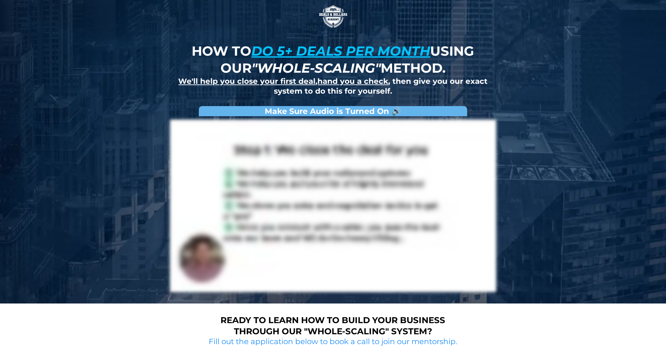  Describe the element at coordinates (333, 342) in the screenshot. I see `h2: Fill out the application below to book a call to join our mentorship.` at that location.